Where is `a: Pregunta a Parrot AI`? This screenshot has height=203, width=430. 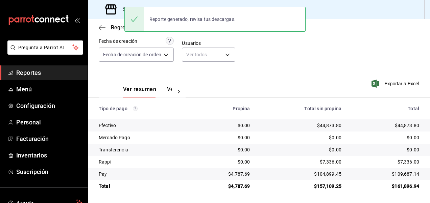 a: Pregunta a Parrot AI is located at coordinates (44, 52).